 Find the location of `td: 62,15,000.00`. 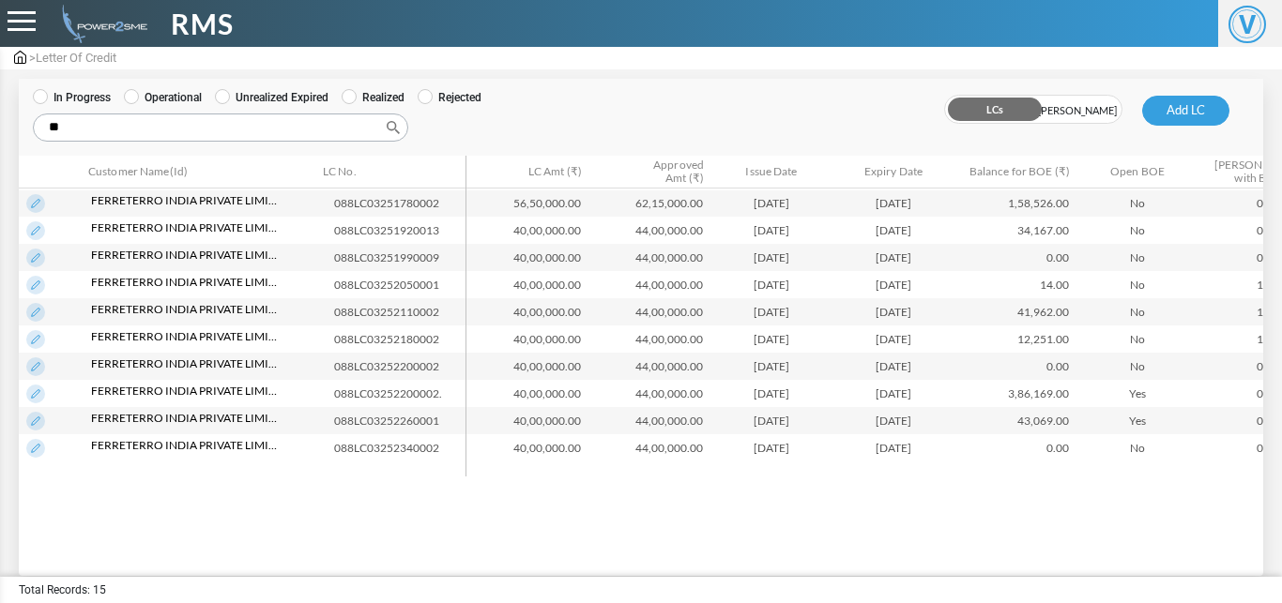

td: 62,15,000.00 is located at coordinates (649, 203).